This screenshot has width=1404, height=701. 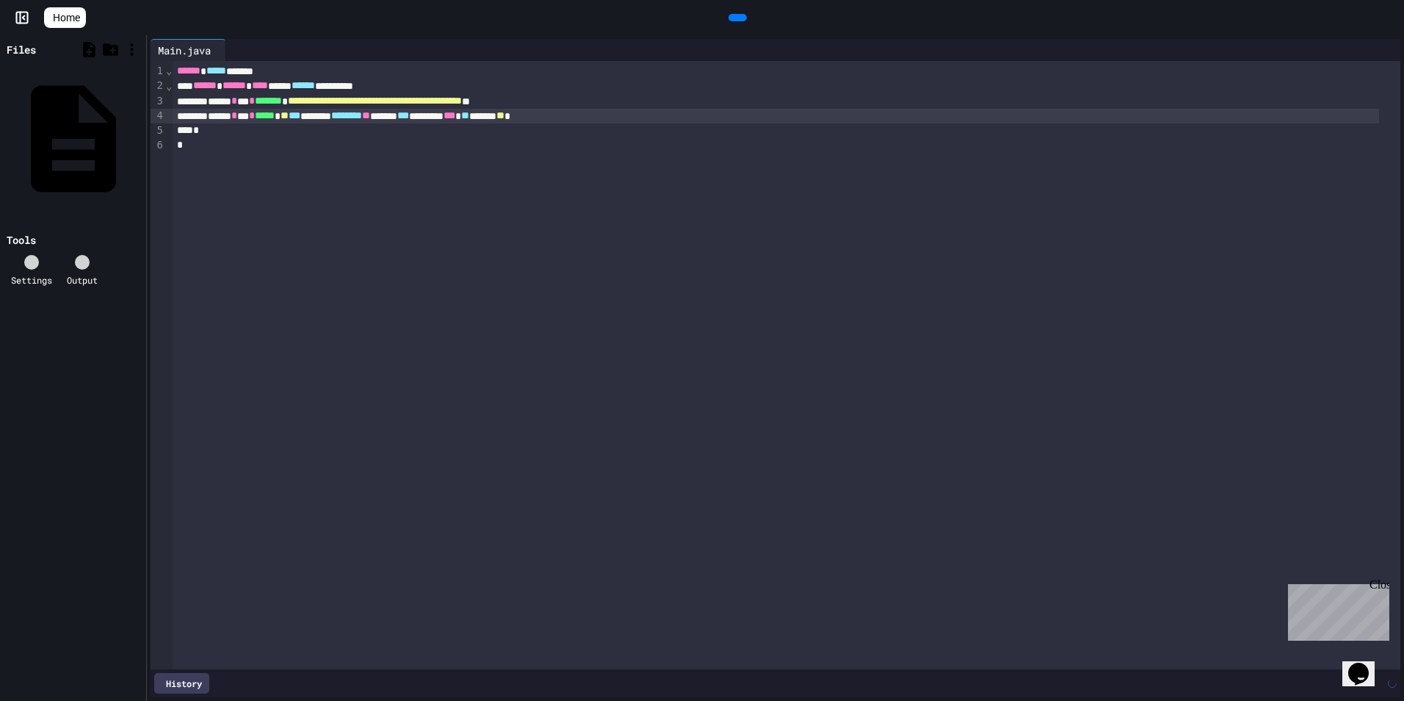 What do you see at coordinates (181, 683) in the screenshot?
I see `div: History` at bounding box center [181, 683].